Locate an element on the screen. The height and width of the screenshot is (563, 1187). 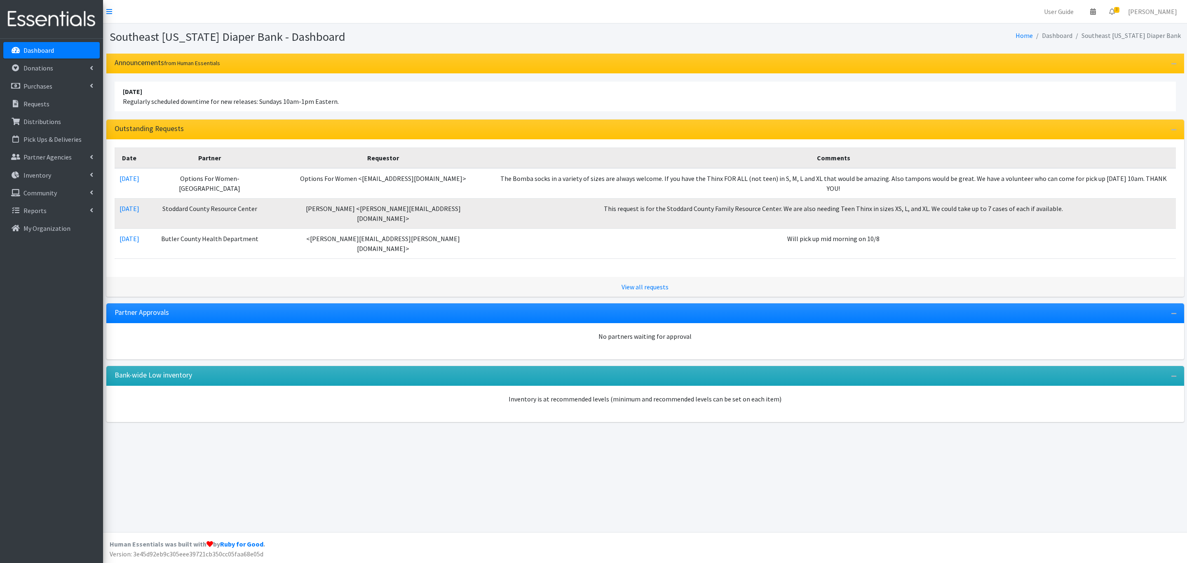
span: 3 is located at coordinates (1117, 10).